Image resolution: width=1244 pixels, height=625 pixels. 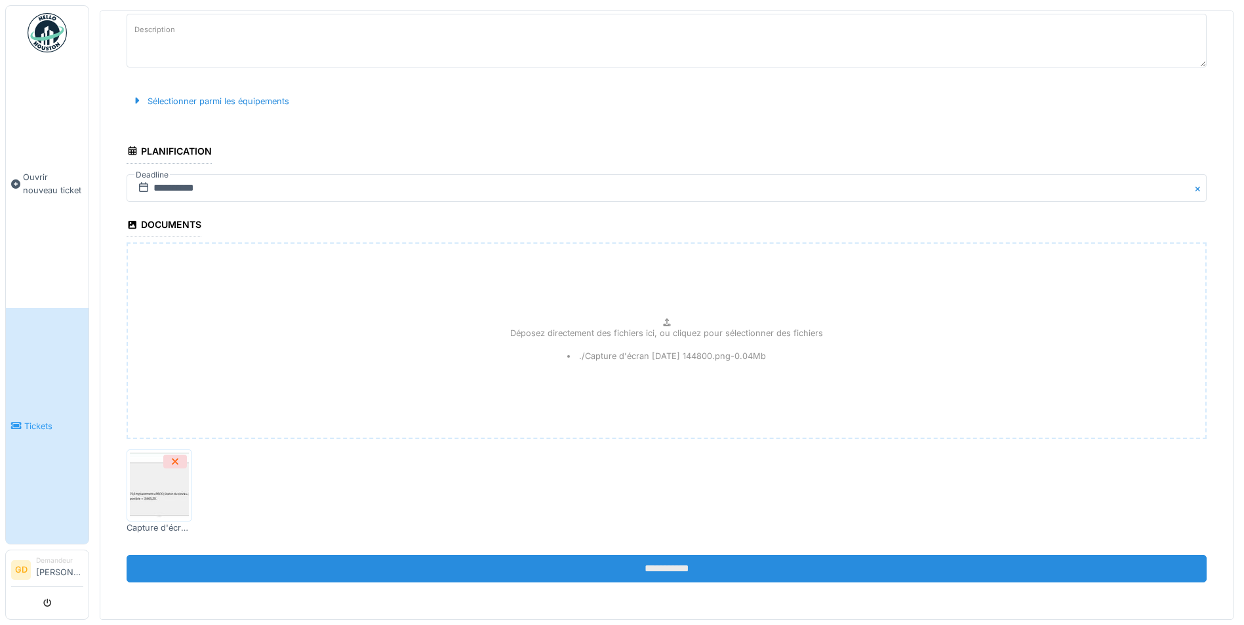 What do you see at coordinates (169, 153) in the screenshot?
I see `div: Planification` at bounding box center [169, 153].